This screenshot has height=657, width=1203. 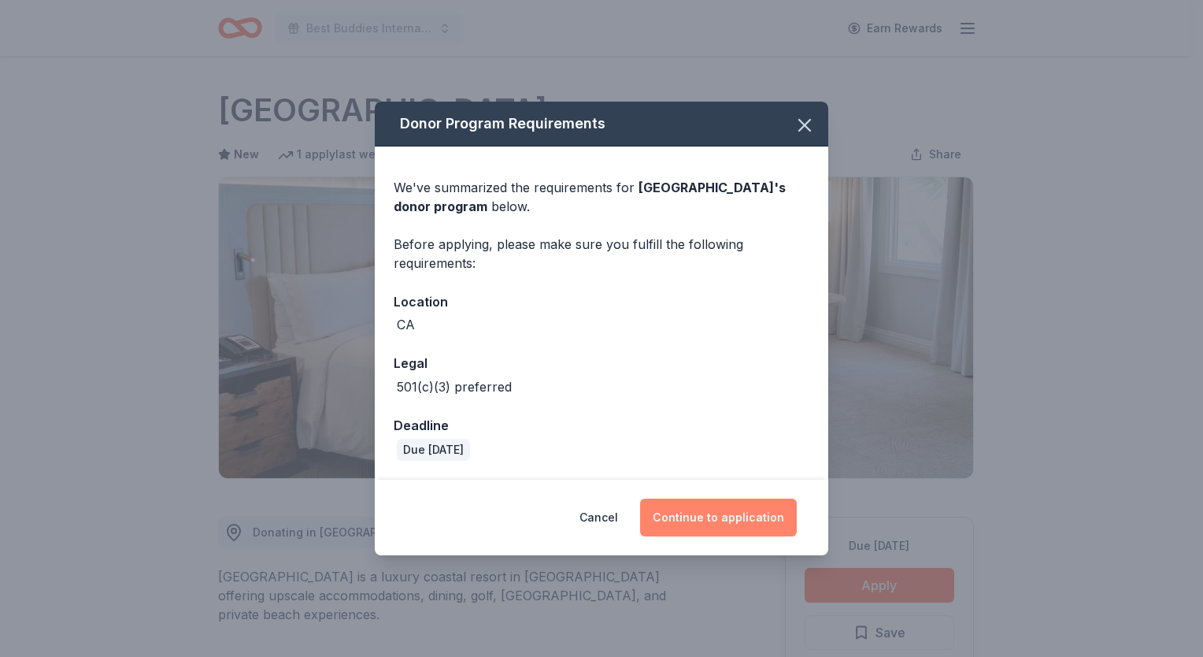 What do you see at coordinates (406, 324) in the screenshot?
I see `div: CA` at bounding box center [406, 324].